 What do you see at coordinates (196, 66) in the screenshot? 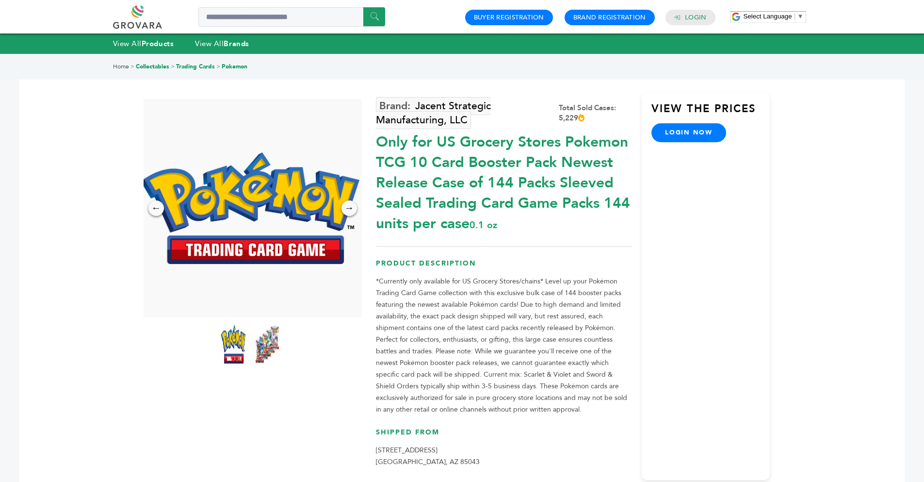
I see `a: Trading Cards` at bounding box center [196, 66].